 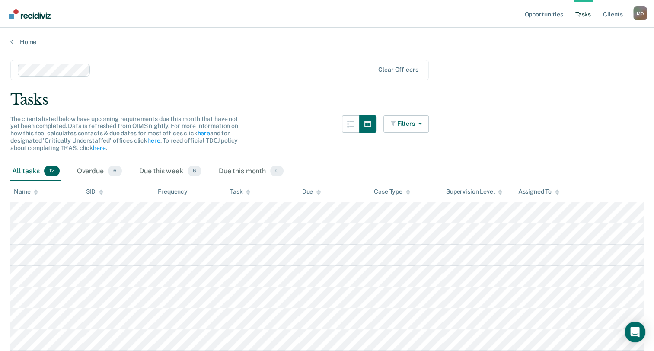 I want to click on div: Tasks, so click(x=327, y=99).